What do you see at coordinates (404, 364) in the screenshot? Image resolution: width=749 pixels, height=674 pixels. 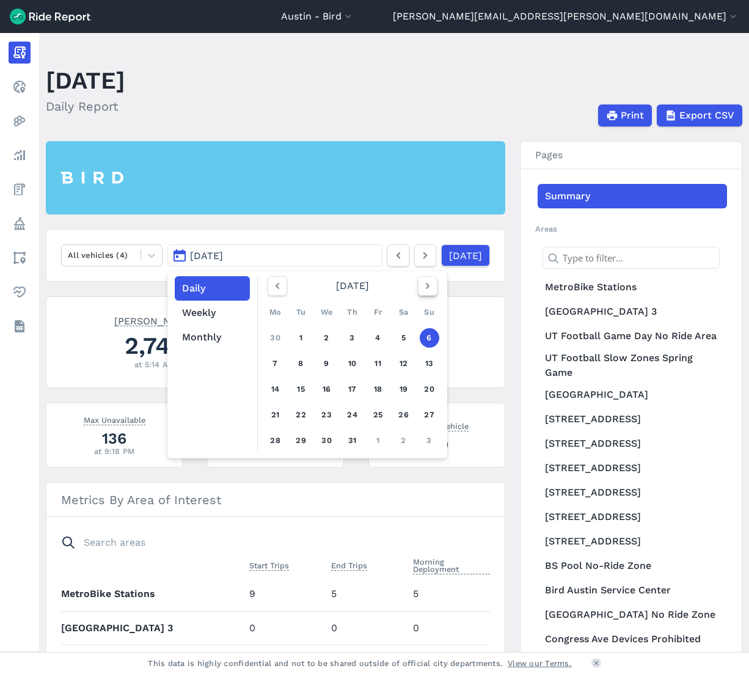 I see `a: 12` at bounding box center [404, 364].